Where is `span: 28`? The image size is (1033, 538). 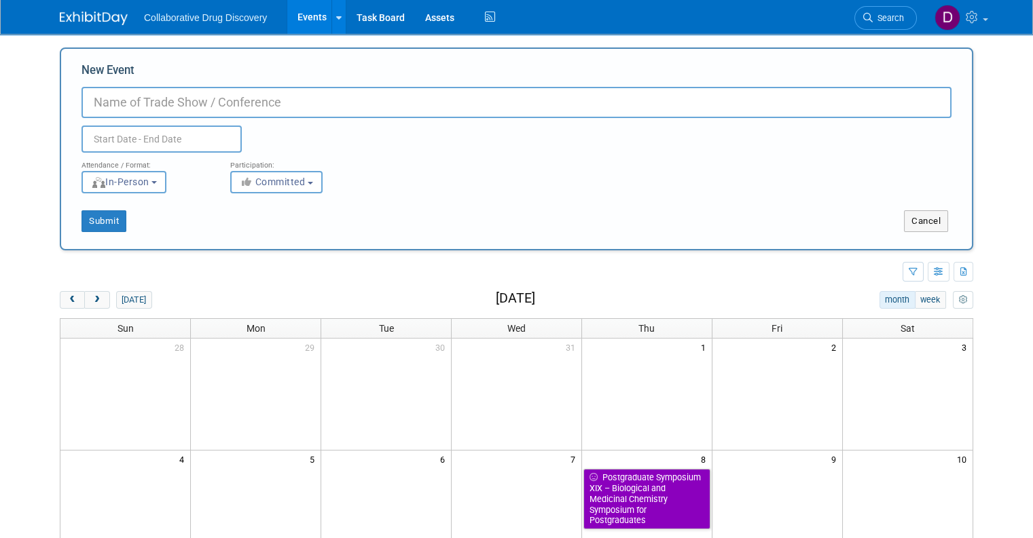
span: 28 is located at coordinates (181, 347).